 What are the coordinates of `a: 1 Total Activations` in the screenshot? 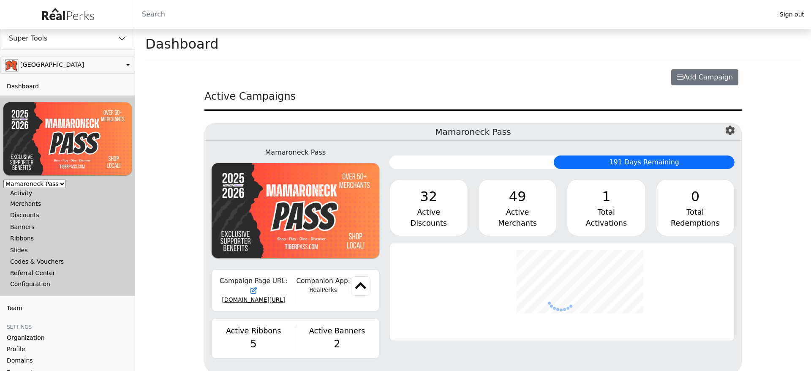 It's located at (606, 207).